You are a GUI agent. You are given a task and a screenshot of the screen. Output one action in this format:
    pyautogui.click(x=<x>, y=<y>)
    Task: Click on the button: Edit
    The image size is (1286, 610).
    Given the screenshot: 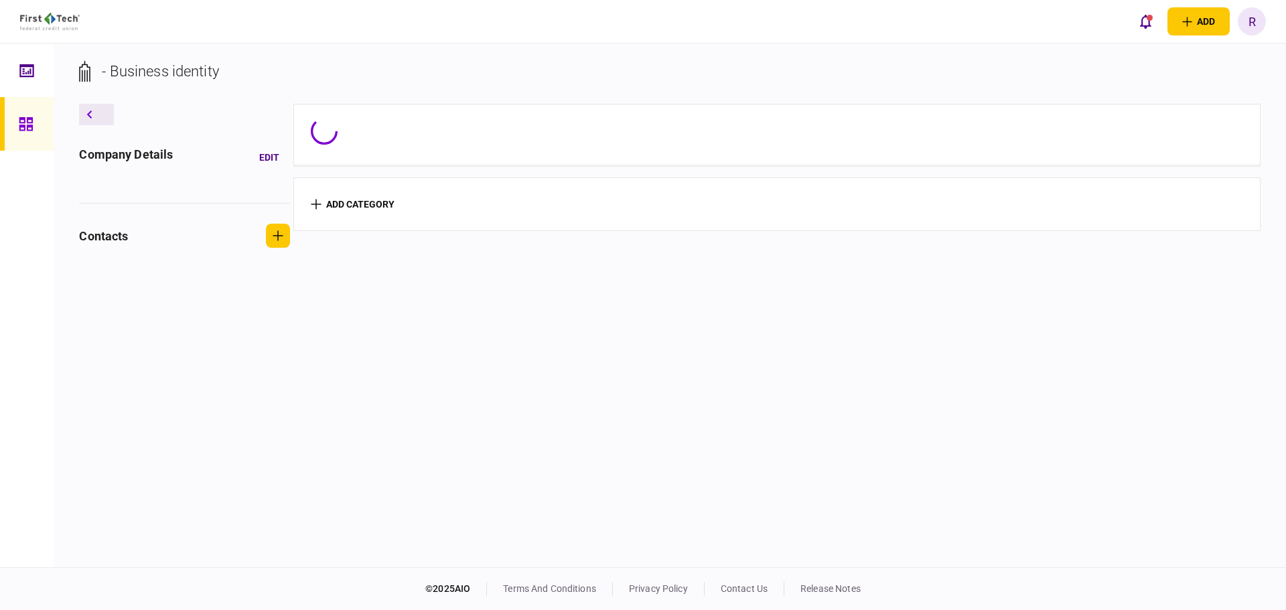 What is the action you would take?
    pyautogui.click(x=269, y=157)
    